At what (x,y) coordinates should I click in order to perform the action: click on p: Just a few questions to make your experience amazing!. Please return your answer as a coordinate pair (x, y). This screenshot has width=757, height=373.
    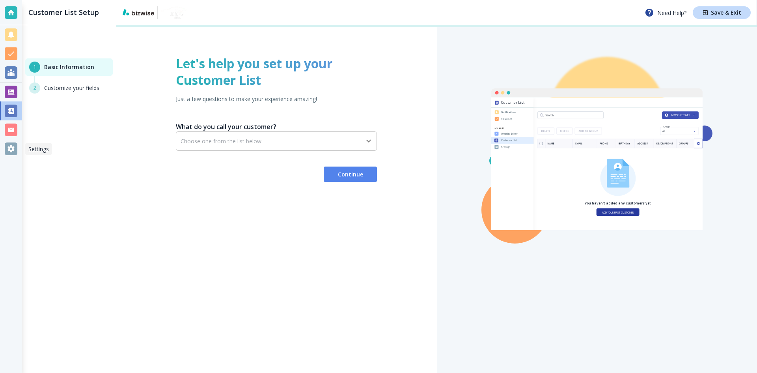
    Looking at the image, I should click on (276, 99).